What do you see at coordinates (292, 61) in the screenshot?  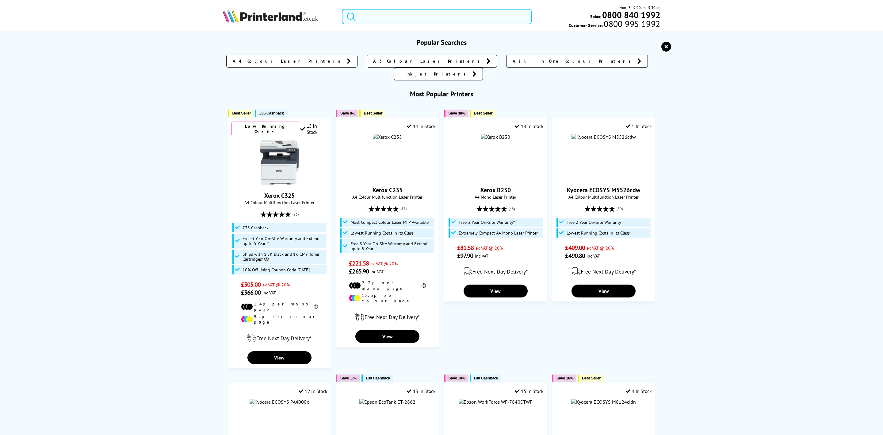 I see `a: A4 Colour Laser Printers` at bounding box center [292, 61].